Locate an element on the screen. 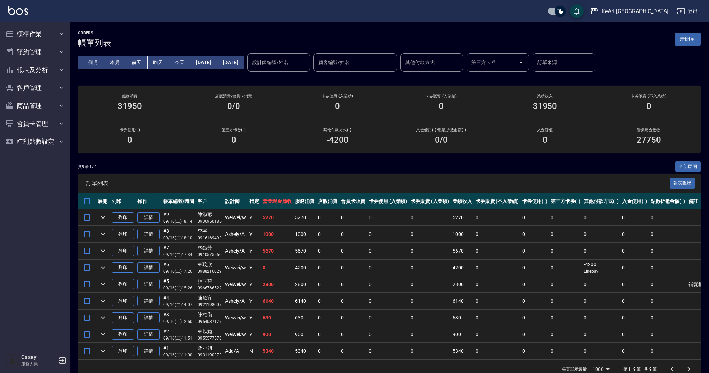  p: 每頁顯示數量 is located at coordinates (574, 369).